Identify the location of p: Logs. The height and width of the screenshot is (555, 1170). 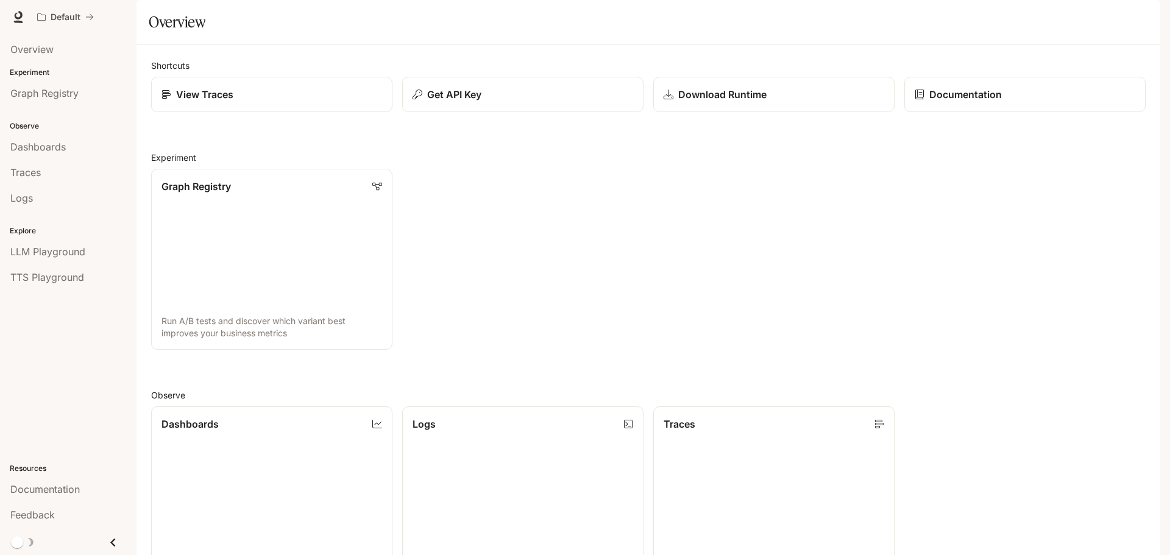
(424, 424).